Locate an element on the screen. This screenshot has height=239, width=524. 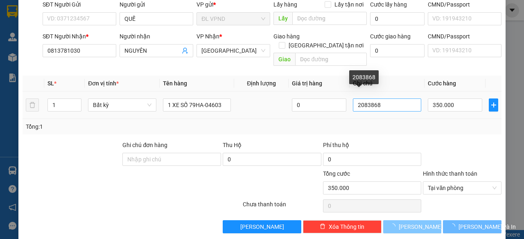
span: Lấy hàng is located at coordinates (285, 5).